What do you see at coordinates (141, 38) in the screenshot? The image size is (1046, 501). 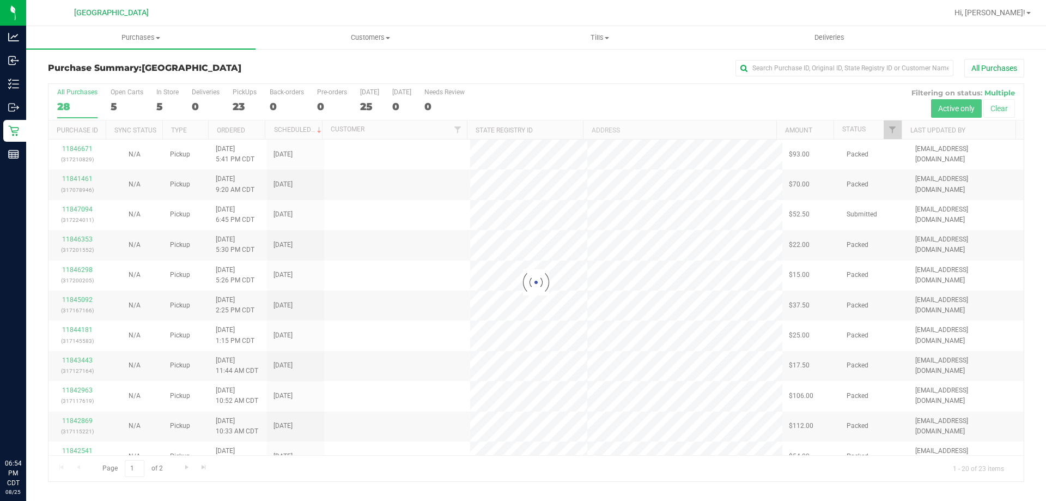 I see `span: Purchases` at bounding box center [141, 38].